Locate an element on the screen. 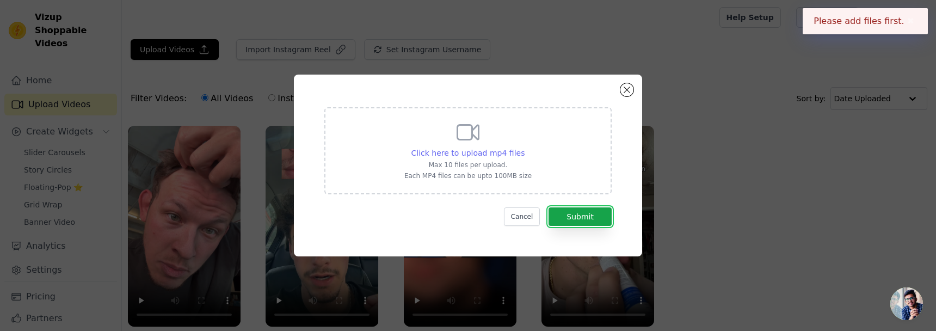 Image resolution: width=936 pixels, height=331 pixels. div: Open chat is located at coordinates (907, 304).